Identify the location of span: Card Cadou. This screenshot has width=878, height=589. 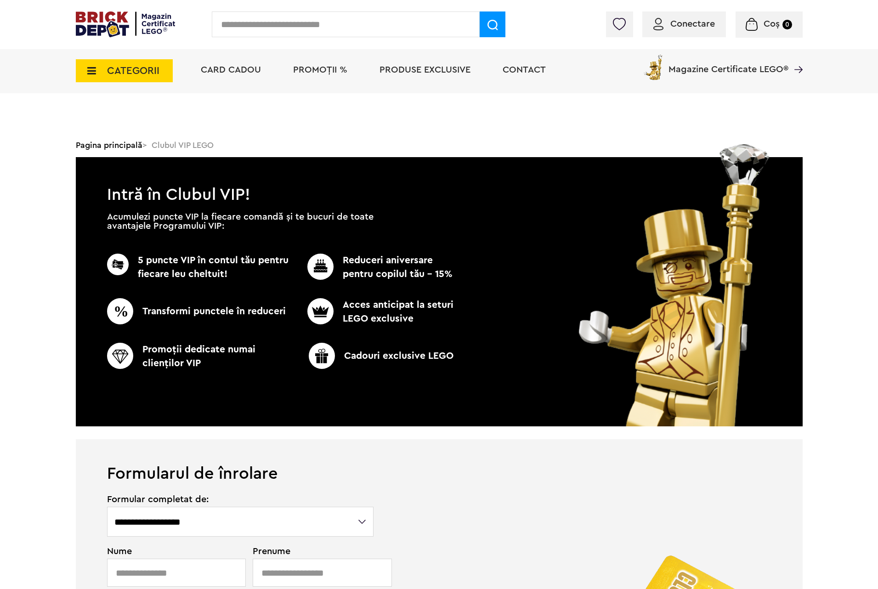
(231, 70).